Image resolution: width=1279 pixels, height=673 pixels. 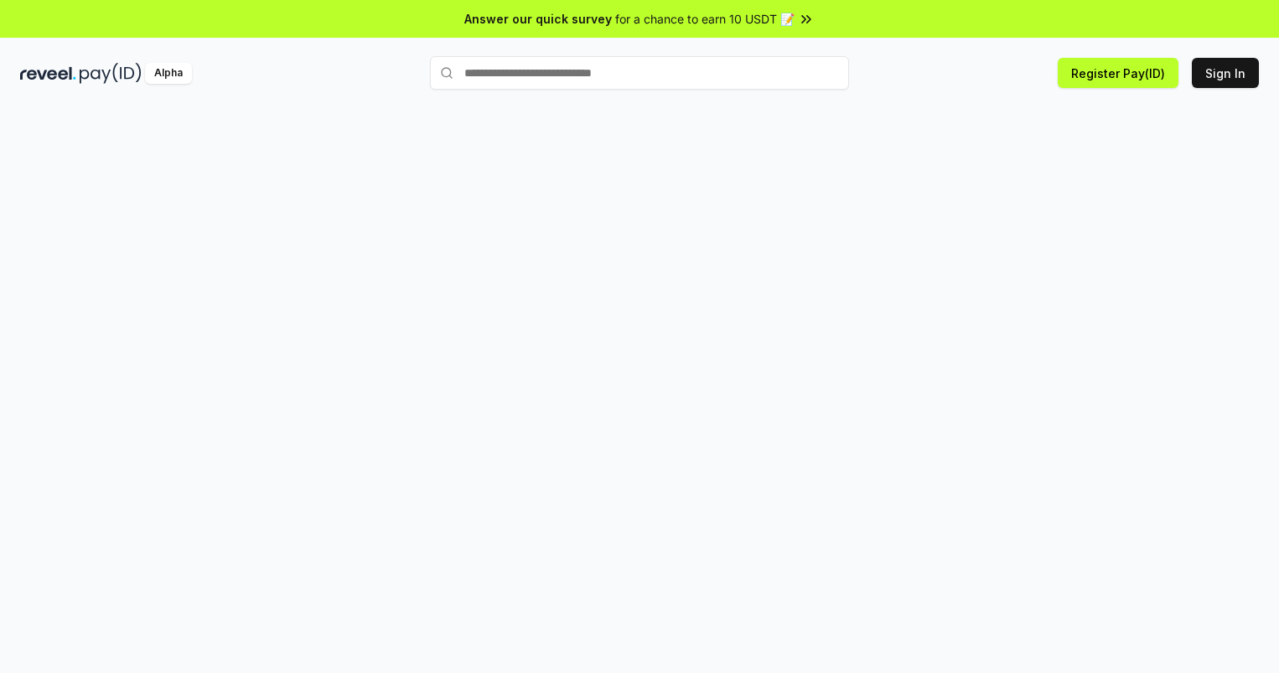 I want to click on div: Alpha, so click(x=168, y=73).